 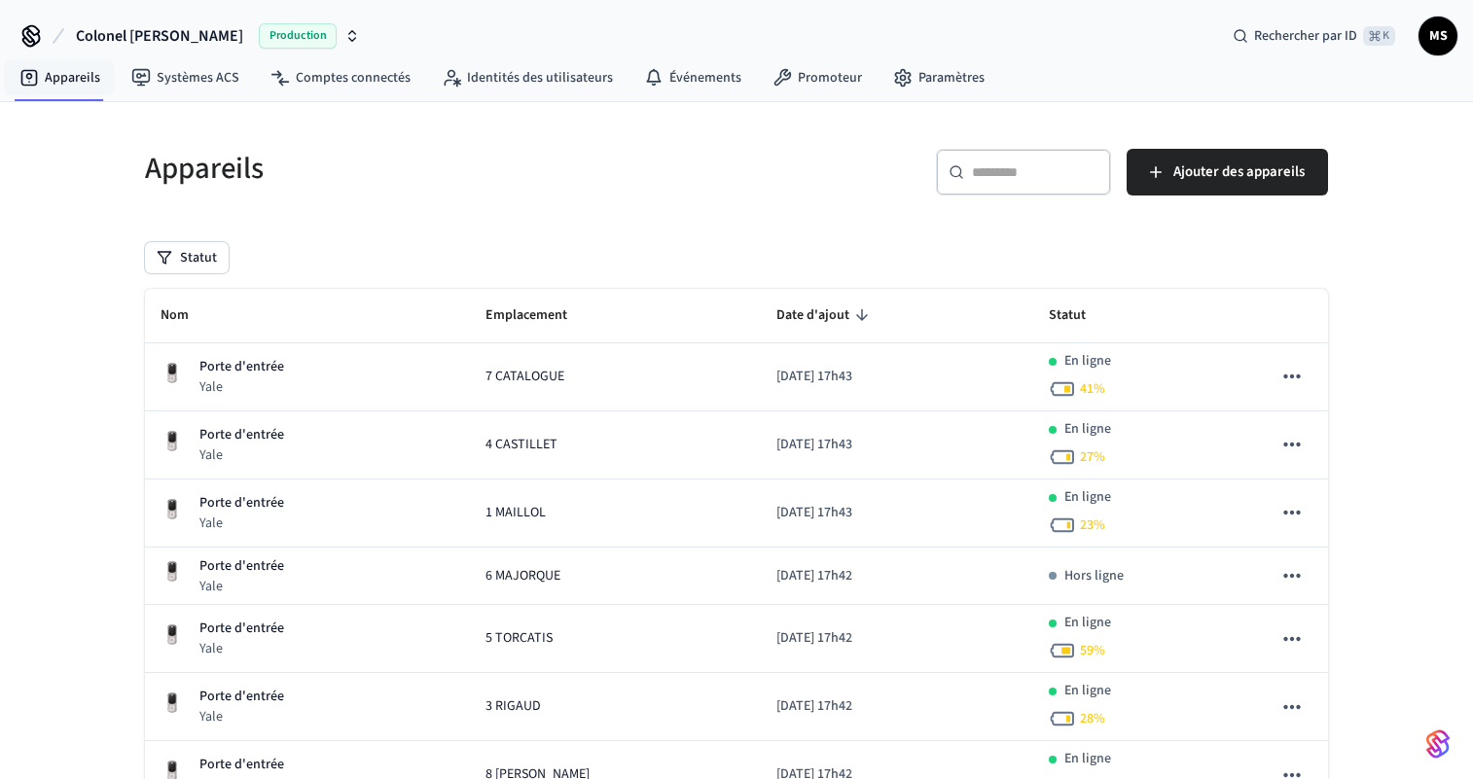 What do you see at coordinates (539, 315) in the screenshot?
I see `span: Emplacement` at bounding box center [539, 315].